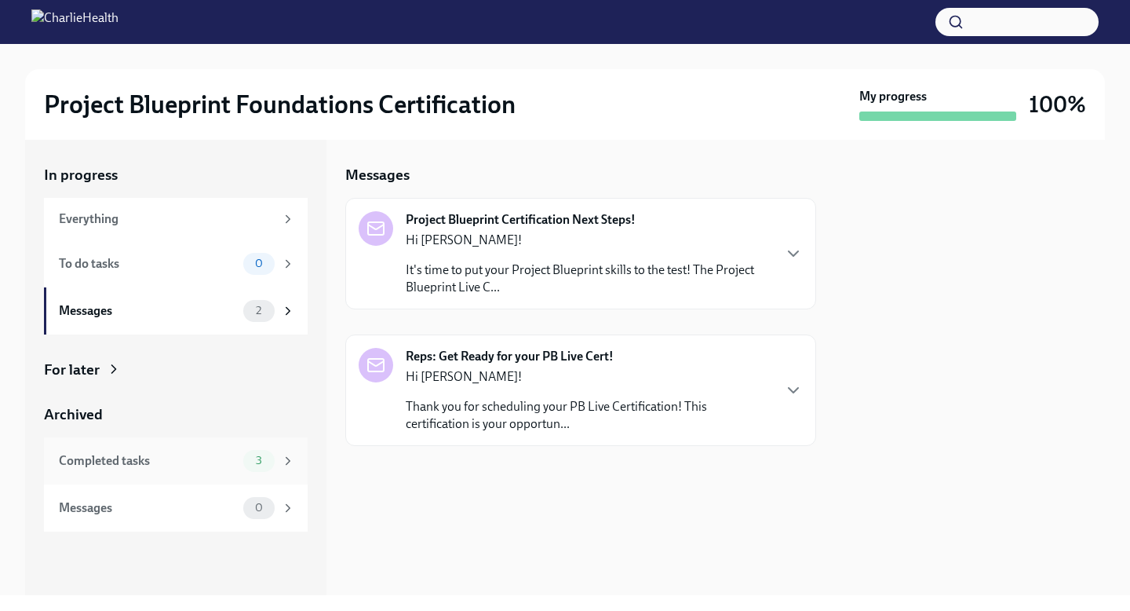  I want to click on span: 3, so click(259, 460).